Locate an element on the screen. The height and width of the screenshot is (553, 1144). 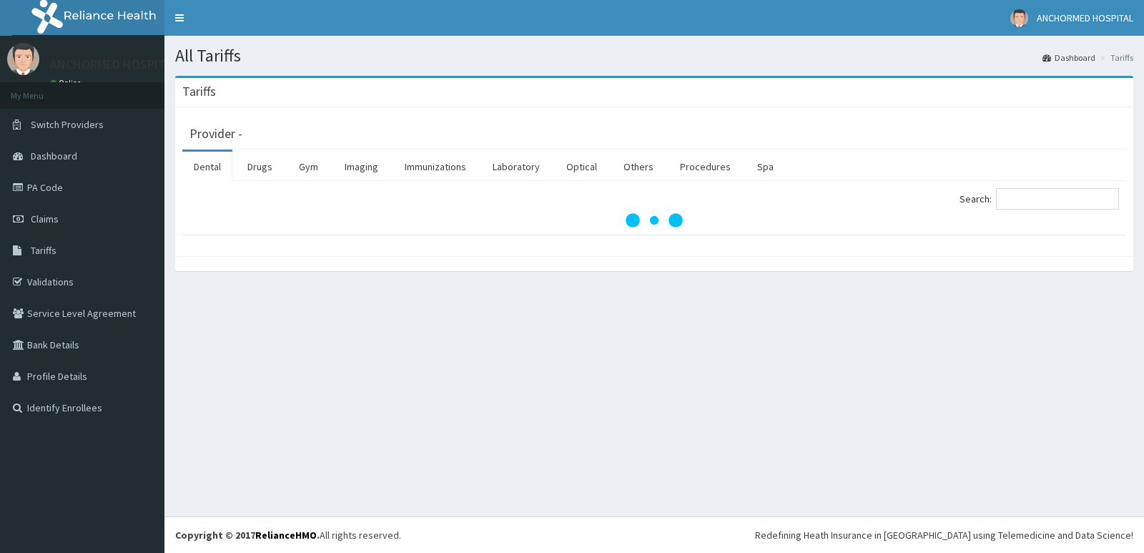
a: Others is located at coordinates (639, 167).